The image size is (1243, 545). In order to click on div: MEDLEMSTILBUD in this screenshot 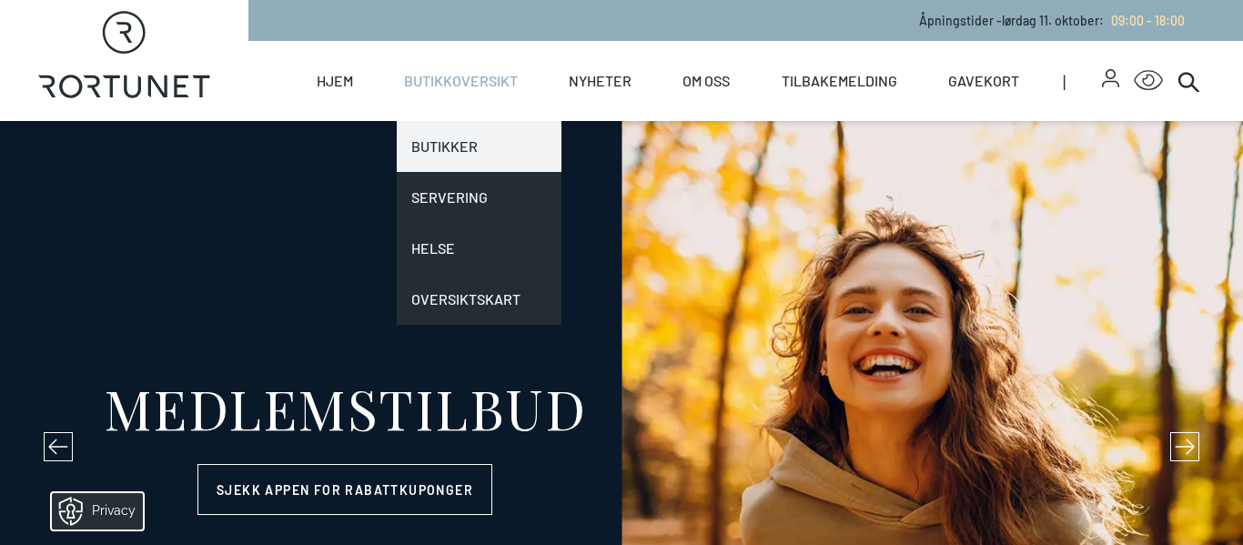, I will do `click(345, 408)`.